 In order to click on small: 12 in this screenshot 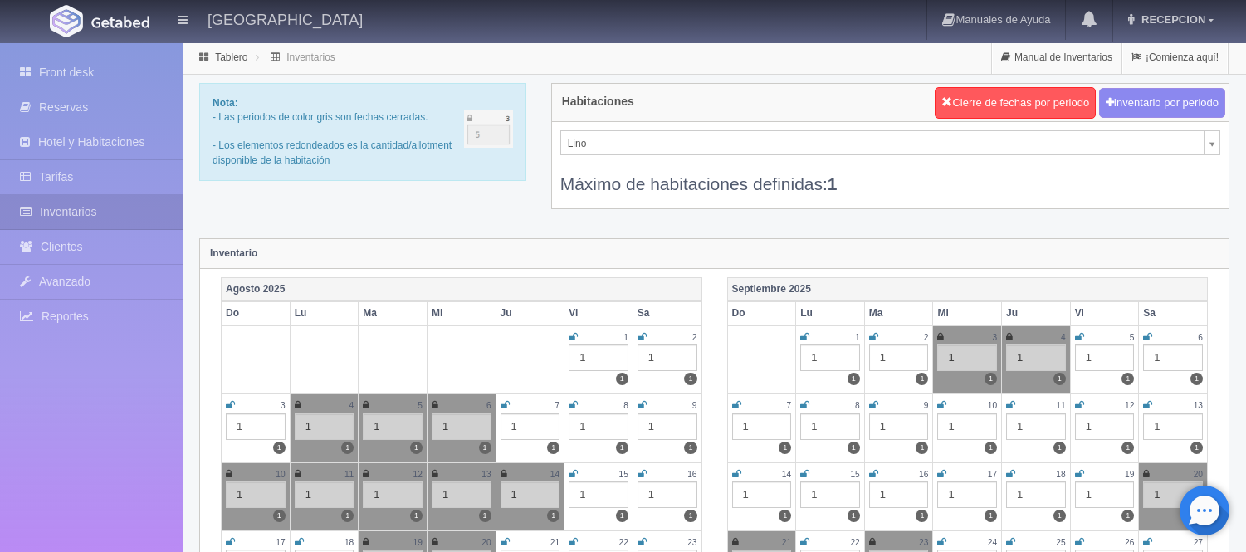, I will do `click(1129, 405)`.